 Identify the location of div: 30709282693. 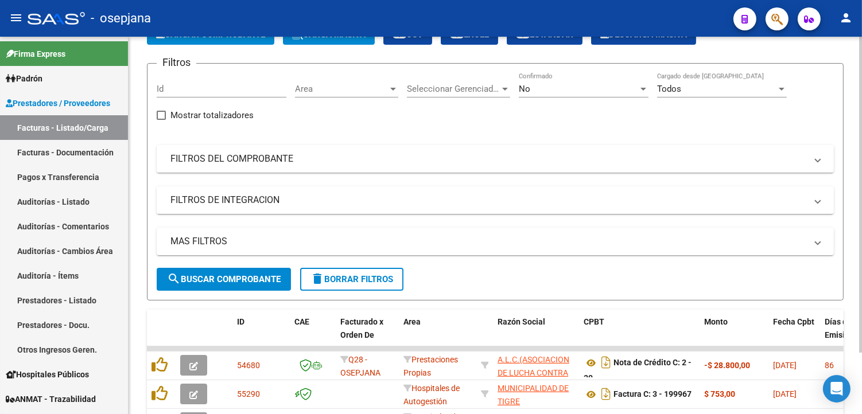
(536, 366).